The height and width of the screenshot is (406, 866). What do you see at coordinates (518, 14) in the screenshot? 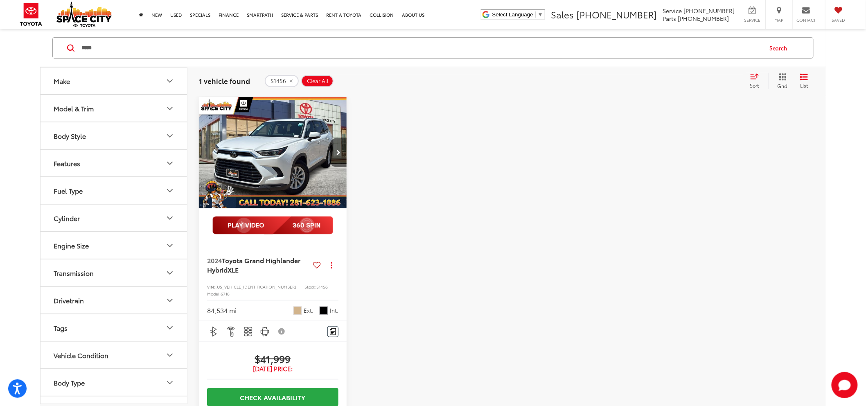
I see `a: Select Language​` at bounding box center [518, 14].